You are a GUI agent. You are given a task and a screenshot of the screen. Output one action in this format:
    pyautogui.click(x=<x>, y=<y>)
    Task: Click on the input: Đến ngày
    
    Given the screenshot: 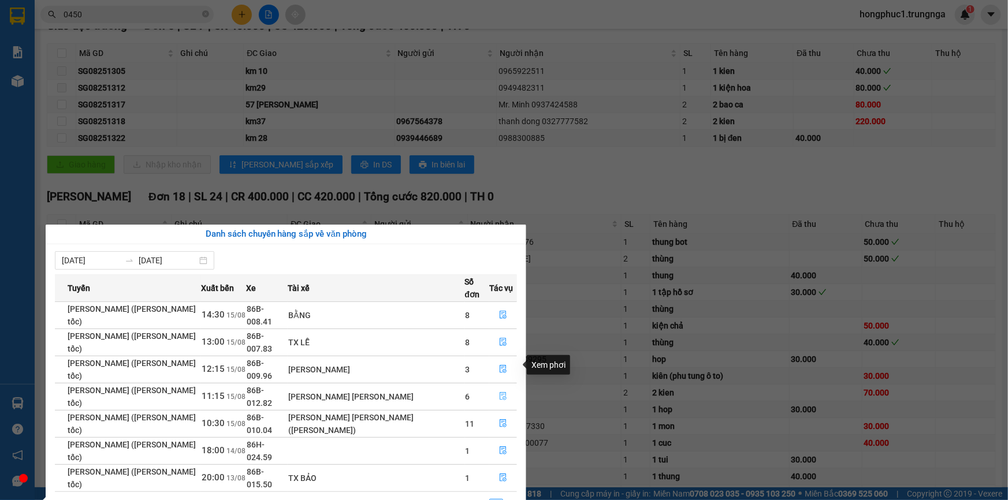 What is the action you would take?
    pyautogui.click(x=167, y=260)
    